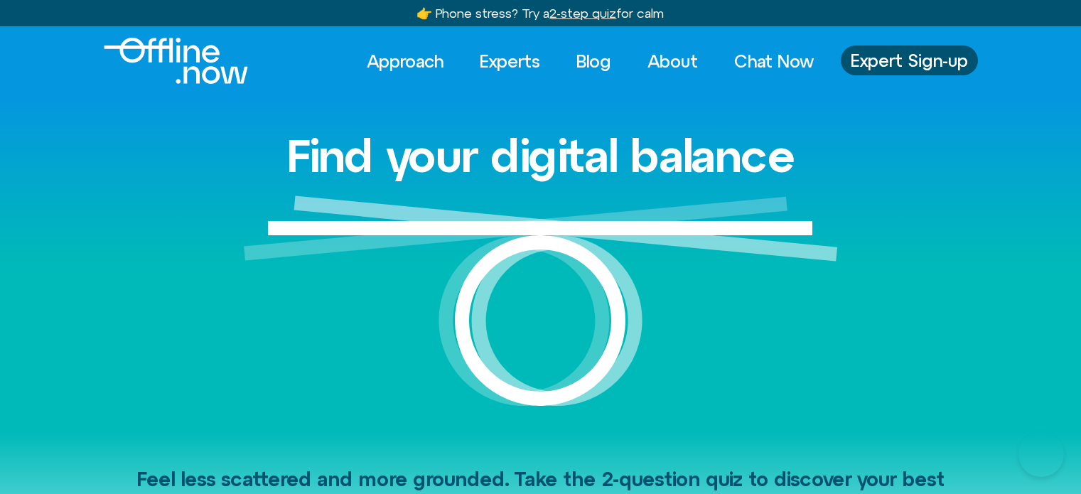 The width and height of the screenshot is (1081, 494). What do you see at coordinates (774, 61) in the screenshot?
I see `a: Chat Now` at bounding box center [774, 61].